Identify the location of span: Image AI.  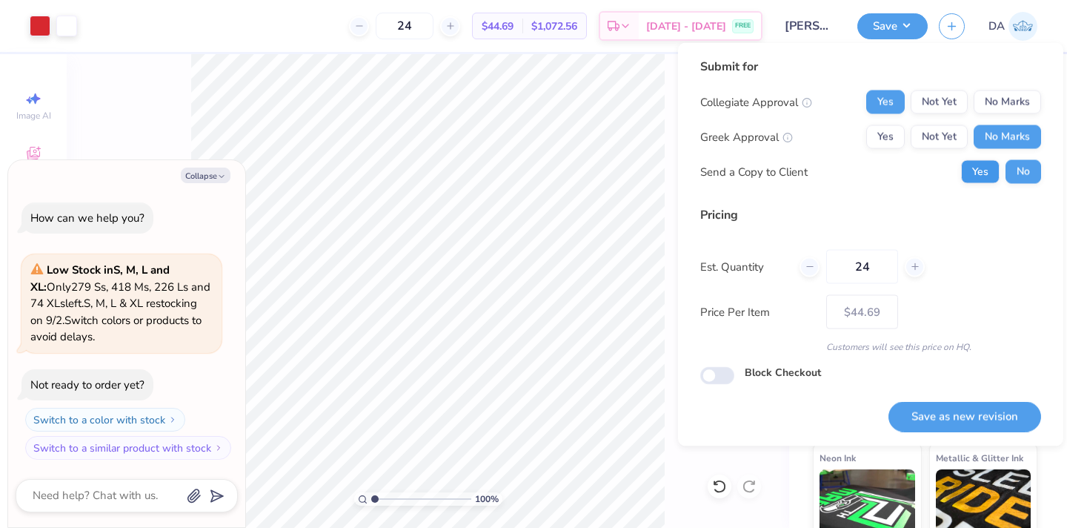
(33, 116).